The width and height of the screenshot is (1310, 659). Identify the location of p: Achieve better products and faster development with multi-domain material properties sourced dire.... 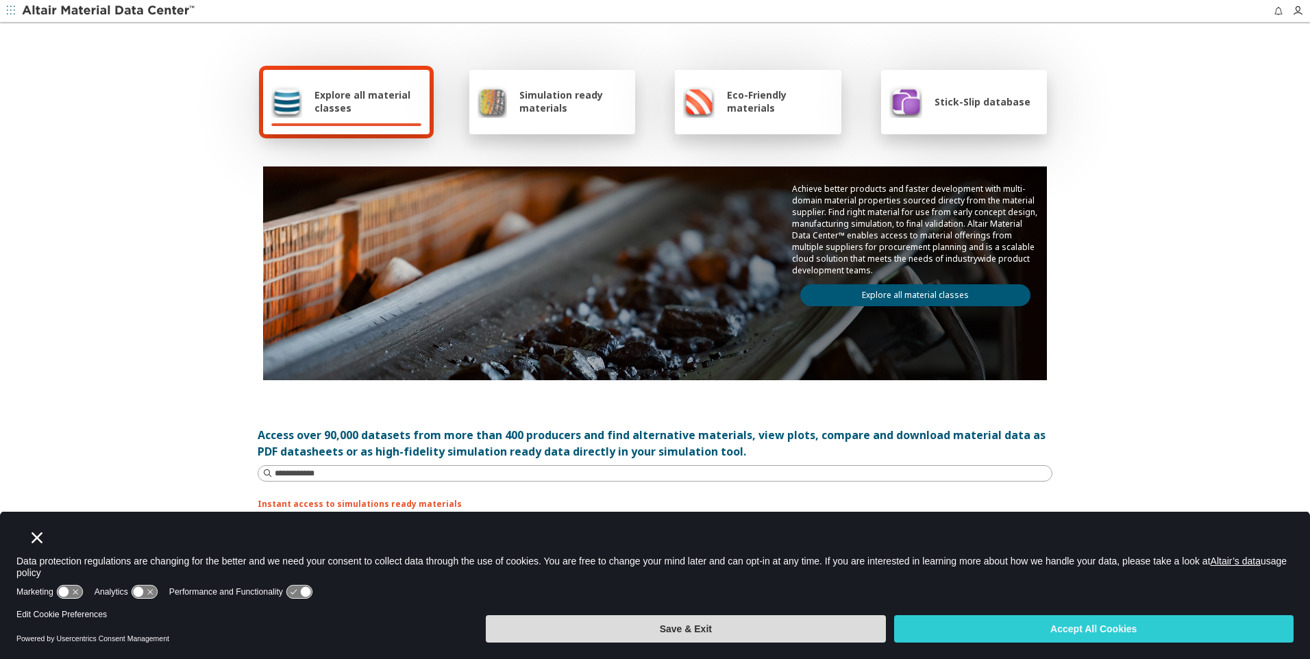
(915, 230).